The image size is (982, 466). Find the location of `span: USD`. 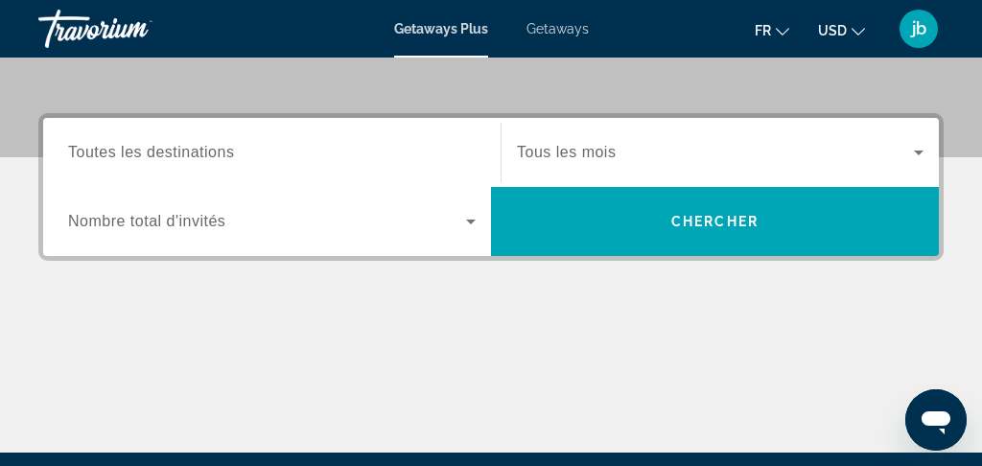

span: USD is located at coordinates (832, 31).